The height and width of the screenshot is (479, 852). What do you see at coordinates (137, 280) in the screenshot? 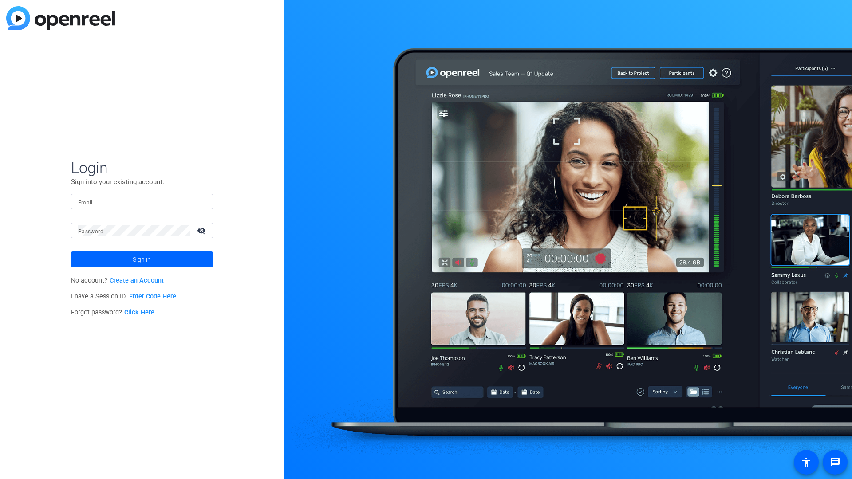
I see `a: Create an Account` at bounding box center [137, 280].